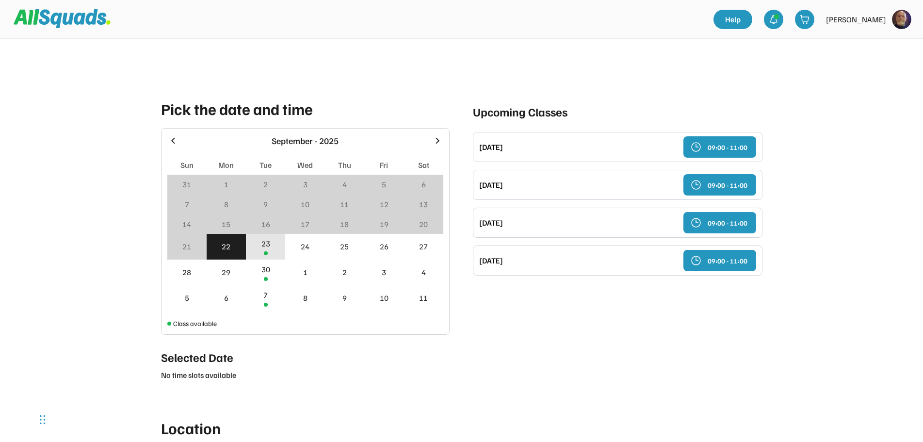  Describe the element at coordinates (305, 165) in the screenshot. I see `div: Wed` at that location.